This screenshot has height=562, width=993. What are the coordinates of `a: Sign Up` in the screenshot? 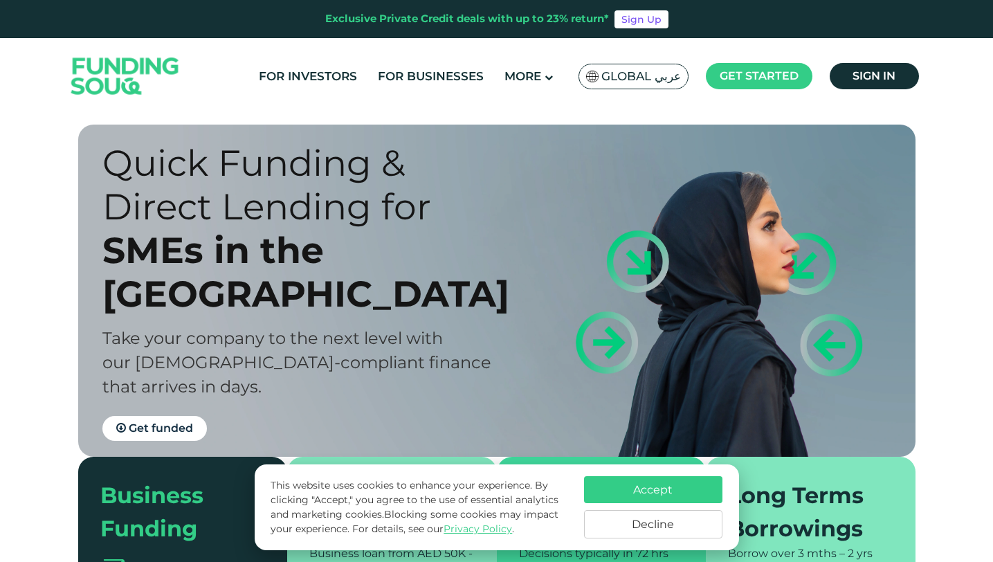 It's located at (642, 19).